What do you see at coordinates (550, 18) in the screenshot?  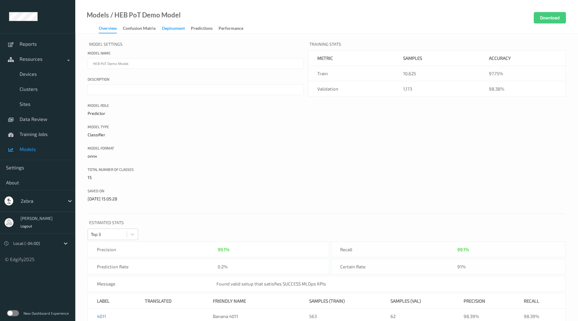 I see `button: Download` at bounding box center [550, 18].